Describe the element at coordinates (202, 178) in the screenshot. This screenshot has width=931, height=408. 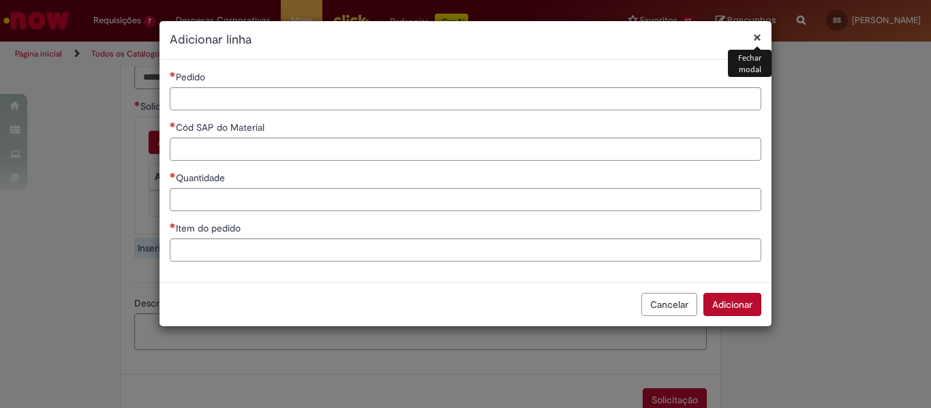
I see `span: Quantidade` at that location.